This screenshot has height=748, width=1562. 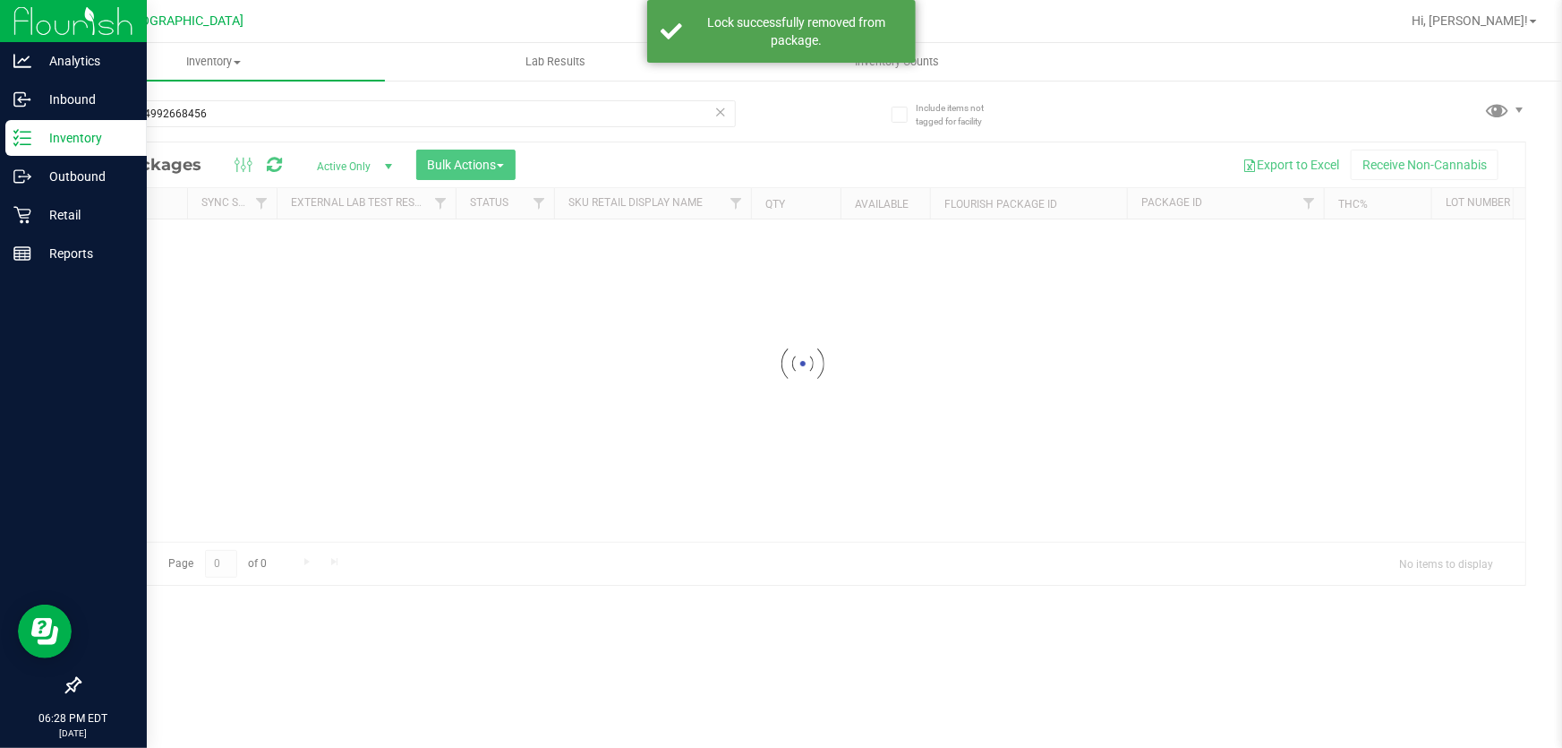 I want to click on p: Inbound, so click(x=85, y=99).